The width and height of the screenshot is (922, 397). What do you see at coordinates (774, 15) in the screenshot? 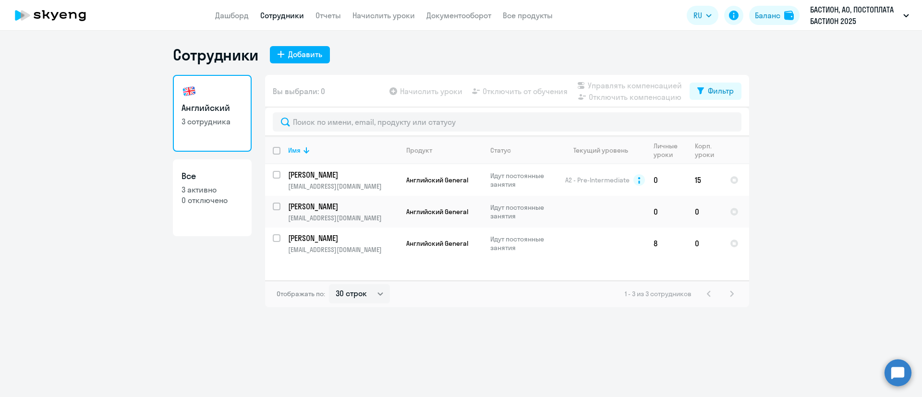
I see `button: Балансbalance` at bounding box center [774, 15].